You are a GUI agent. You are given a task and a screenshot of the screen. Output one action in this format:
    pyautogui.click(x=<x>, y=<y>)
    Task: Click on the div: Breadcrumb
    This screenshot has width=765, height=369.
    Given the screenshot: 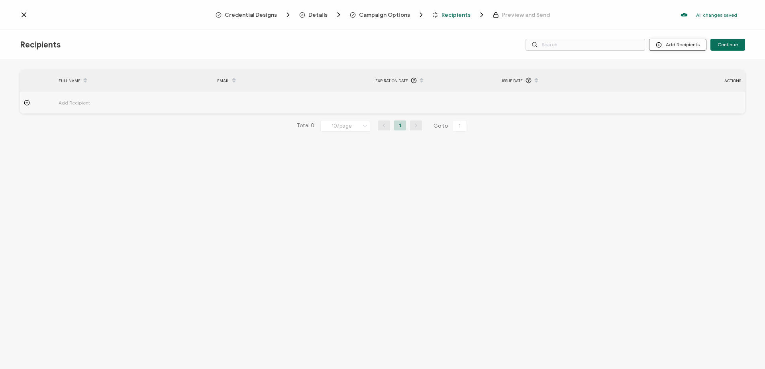 What is the action you would take?
    pyautogui.click(x=383, y=15)
    